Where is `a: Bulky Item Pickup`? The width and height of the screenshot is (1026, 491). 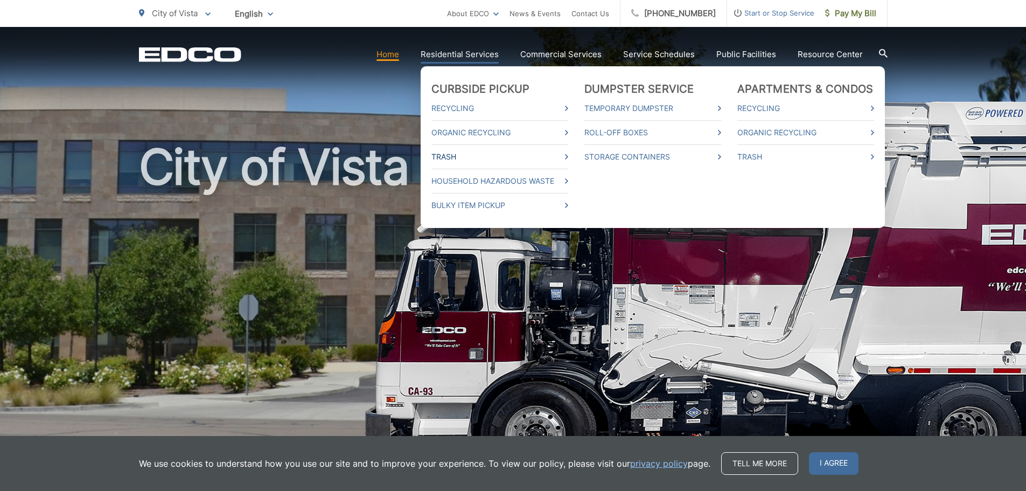 a: Bulky Item Pickup is located at coordinates (500, 205).